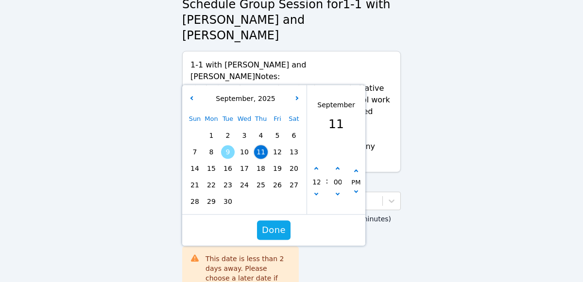  Describe the element at coordinates (336, 105) in the screenshot. I see `div: September` at that location.